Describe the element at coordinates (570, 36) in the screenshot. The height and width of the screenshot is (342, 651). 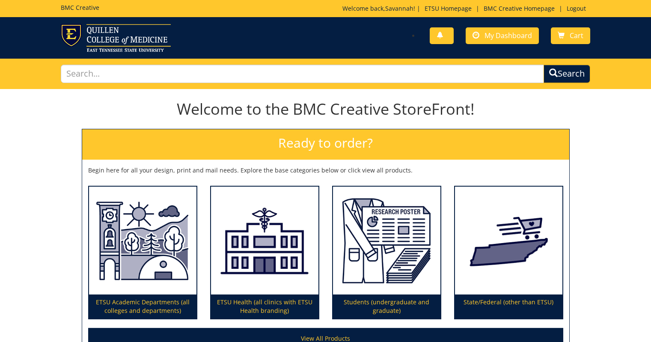
I see `a: Cart` at that location.